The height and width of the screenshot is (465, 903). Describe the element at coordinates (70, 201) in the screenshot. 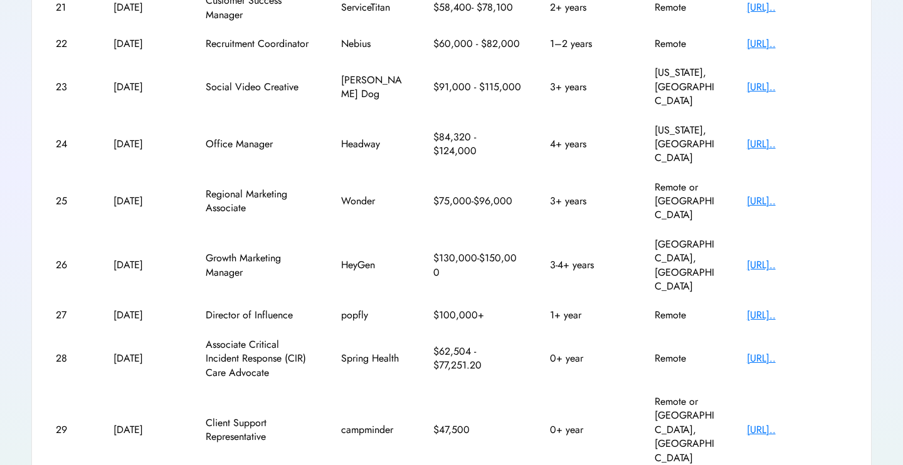

I see `div: 25` at that location.